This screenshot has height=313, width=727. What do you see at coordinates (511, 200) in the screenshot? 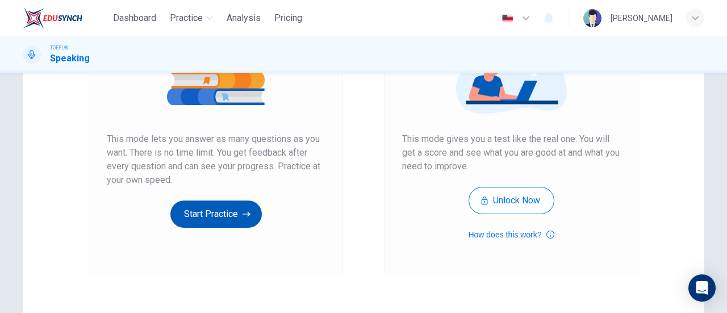
I see `button: Unlock Now` at bounding box center [511, 200].